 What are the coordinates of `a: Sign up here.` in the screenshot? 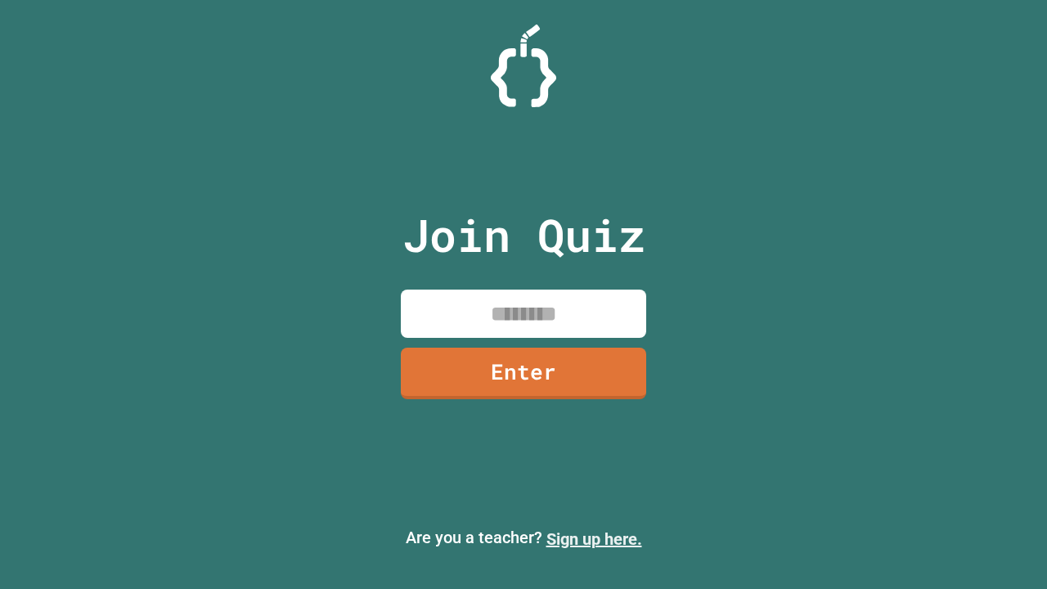 It's located at (594, 539).